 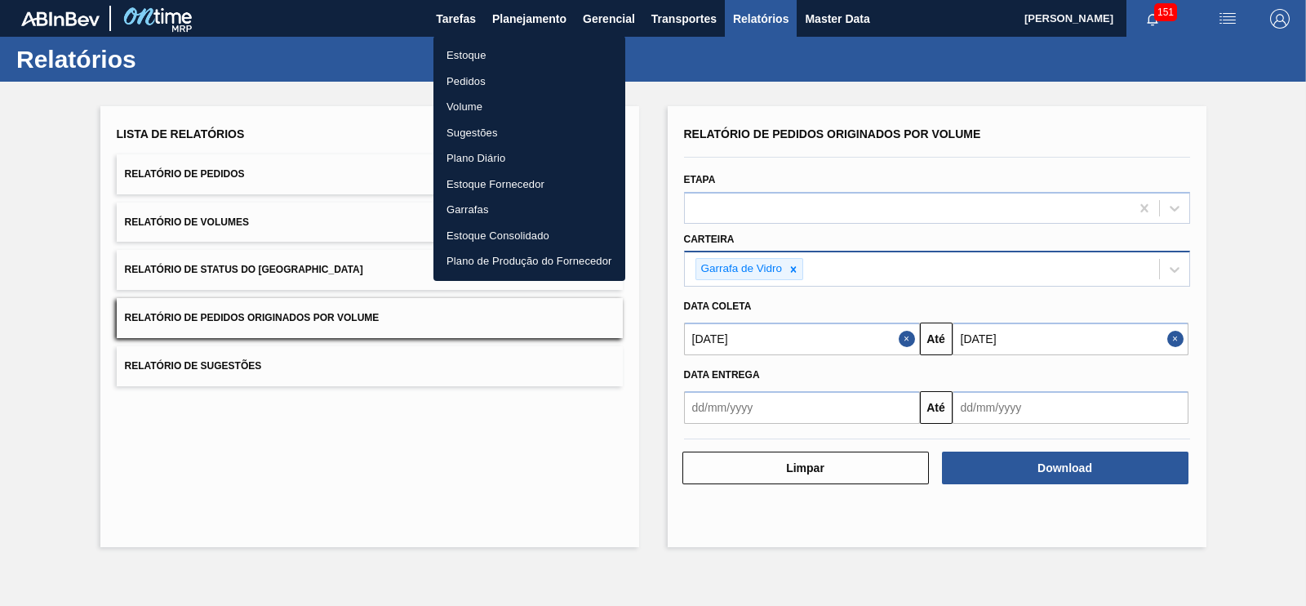 What do you see at coordinates (529, 82) in the screenshot?
I see `a: Pedidos` at bounding box center [529, 82].